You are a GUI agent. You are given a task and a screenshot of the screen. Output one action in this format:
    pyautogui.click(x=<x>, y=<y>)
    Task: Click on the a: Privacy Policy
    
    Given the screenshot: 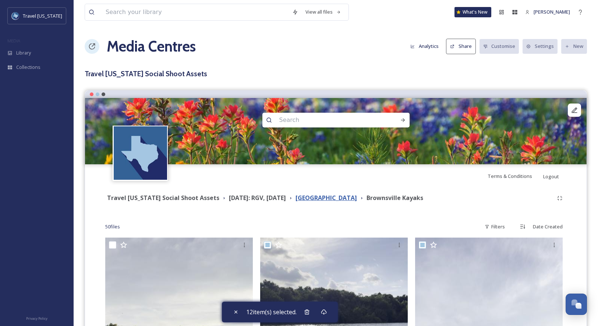 What is the action you would take?
    pyautogui.click(x=37, y=317)
    